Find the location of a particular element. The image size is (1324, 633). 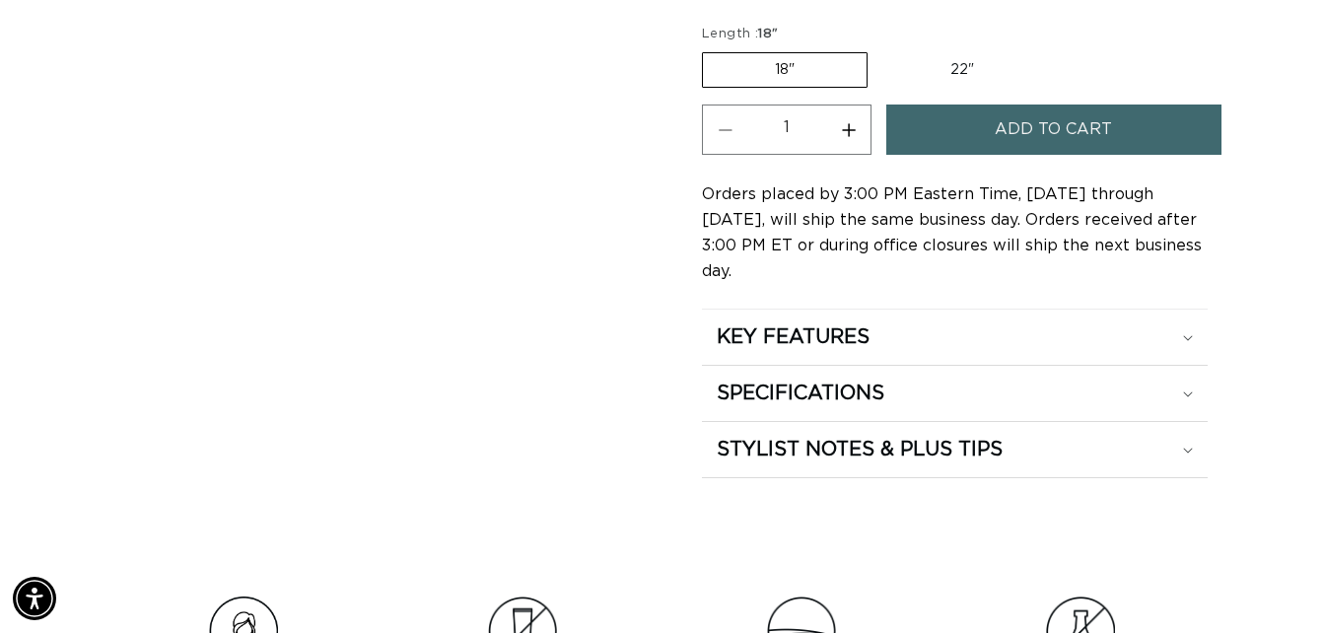

h2: SPECIFICATIONS is located at coordinates (801, 393).